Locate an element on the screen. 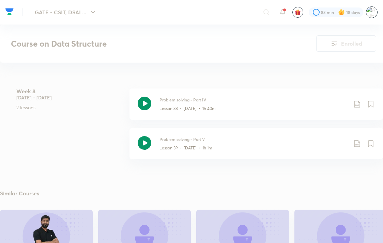 This screenshot has height=243, width=383. img: Company Logo is located at coordinates (10, 12).